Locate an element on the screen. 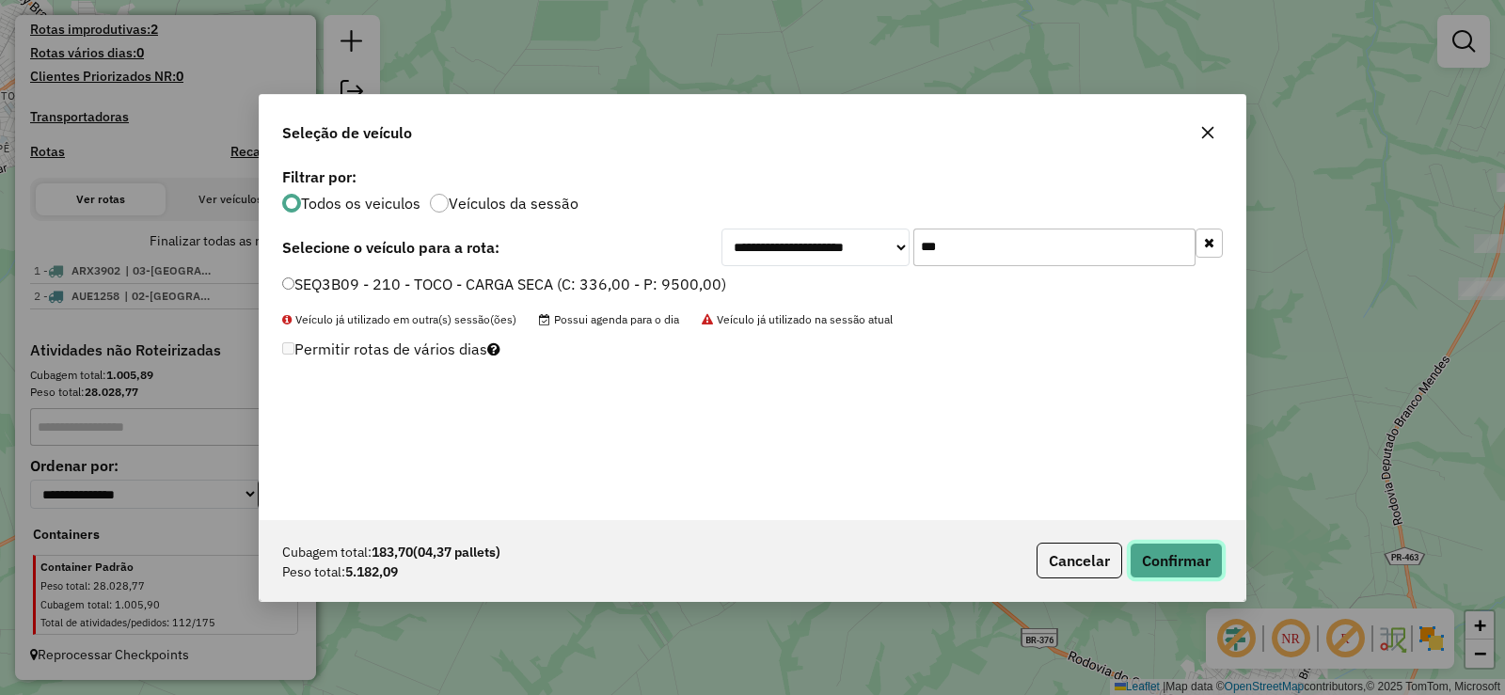 The image size is (1505, 695). strong: 5.182,09 is located at coordinates (371, 572).